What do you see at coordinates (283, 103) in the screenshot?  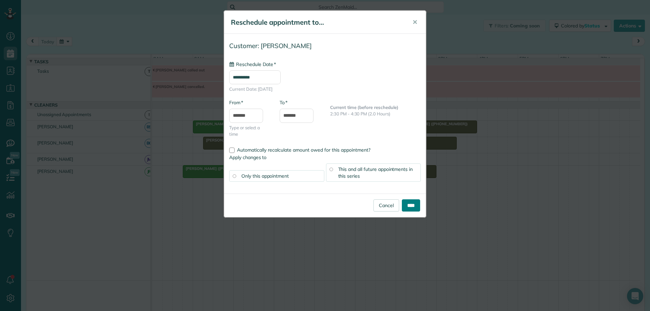 I see `label: To` at bounding box center [283, 103].